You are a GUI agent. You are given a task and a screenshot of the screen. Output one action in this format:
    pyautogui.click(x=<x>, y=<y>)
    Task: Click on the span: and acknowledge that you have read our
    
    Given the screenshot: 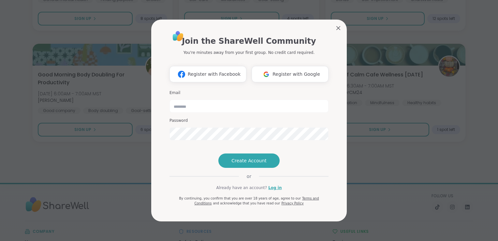 What is the action you would take?
    pyautogui.click(x=247, y=203)
    